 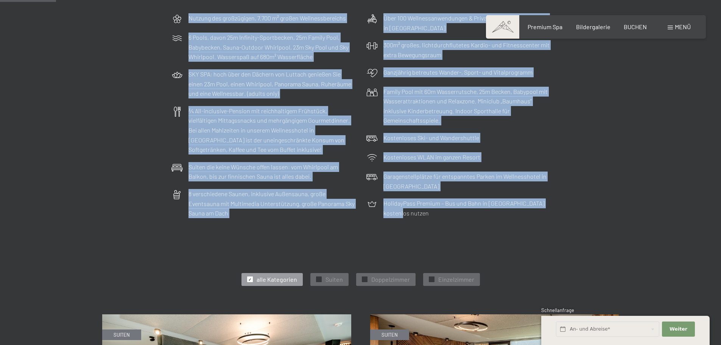 I want to click on span: Premium Spa, so click(x=545, y=27).